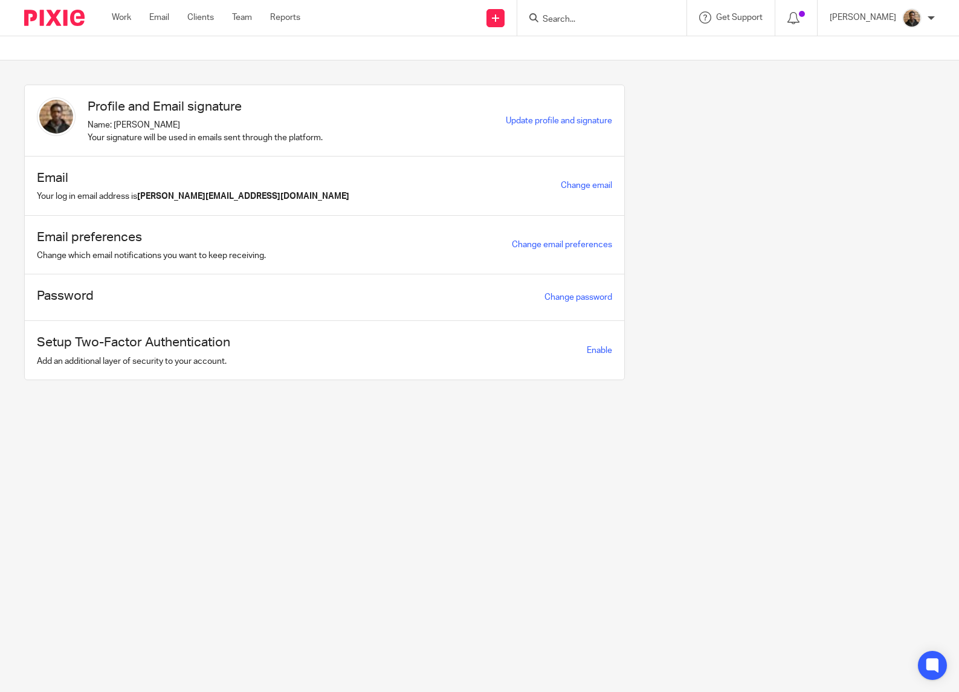  What do you see at coordinates (562, 245) in the screenshot?
I see `a: Change email preferences` at bounding box center [562, 245].